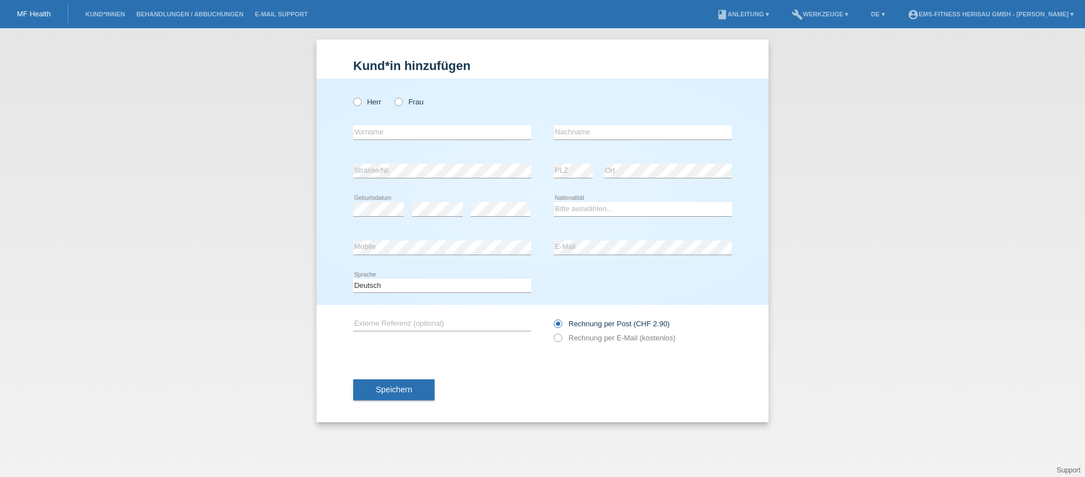 This screenshot has width=1085, height=477. What do you see at coordinates (356, 101) in the screenshot?
I see `input: Herr` at bounding box center [356, 101].